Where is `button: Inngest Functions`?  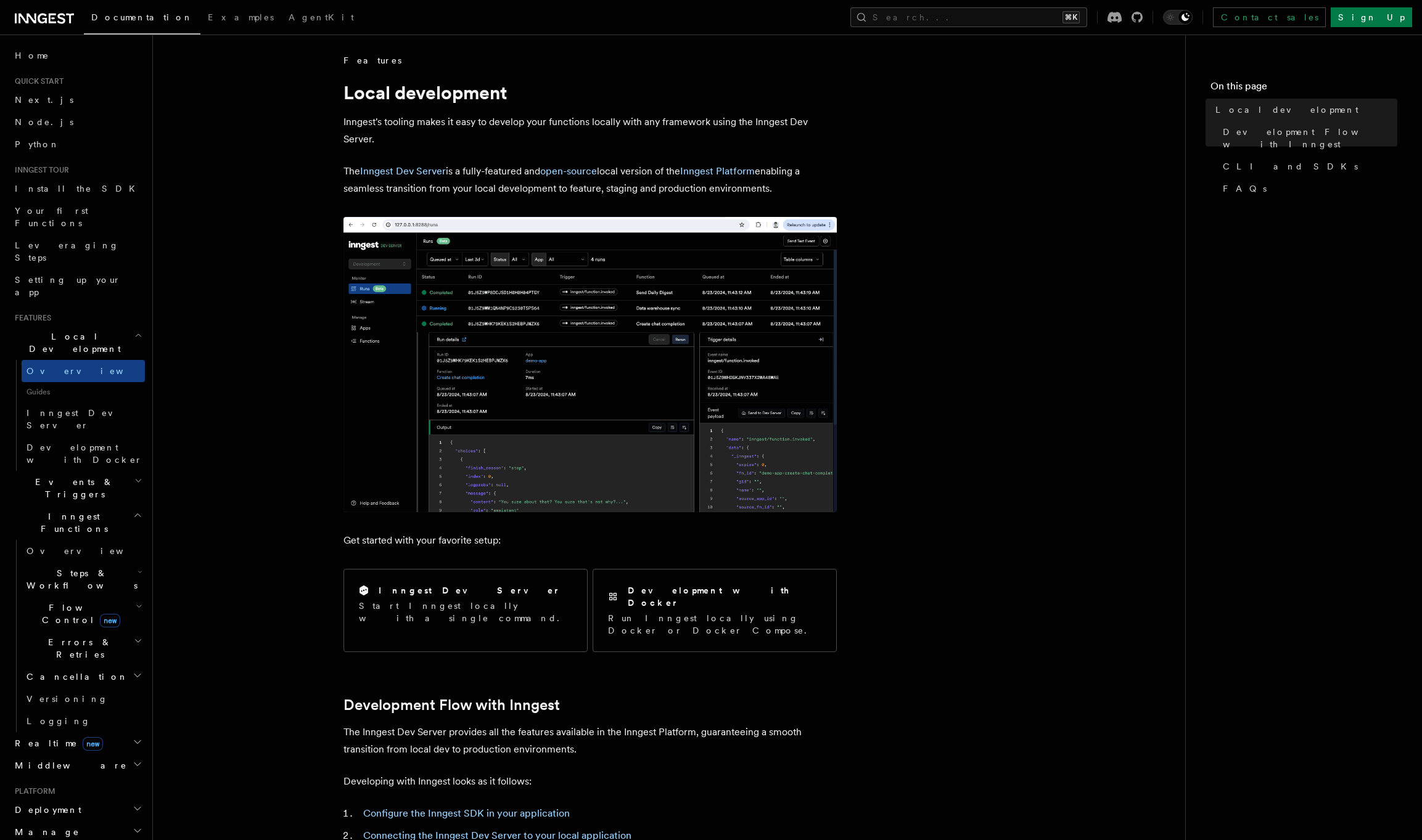
button: Inngest Functions is located at coordinates (77, 523).